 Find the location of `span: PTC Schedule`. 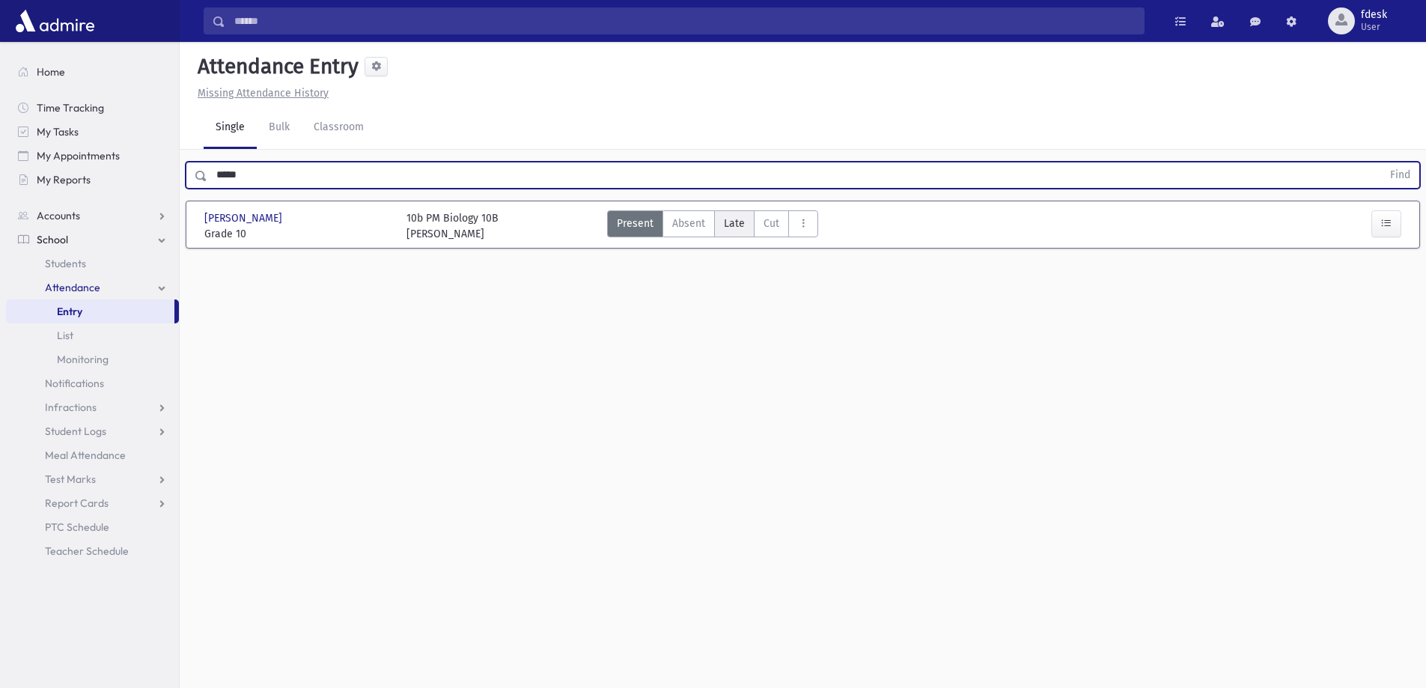

span: PTC Schedule is located at coordinates (77, 527).